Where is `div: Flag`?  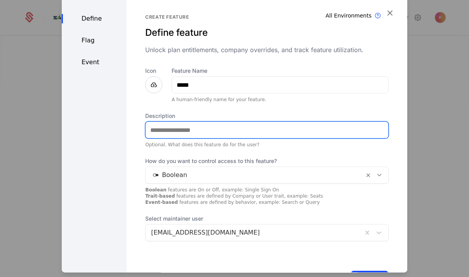
div: Flag is located at coordinates (94, 40).